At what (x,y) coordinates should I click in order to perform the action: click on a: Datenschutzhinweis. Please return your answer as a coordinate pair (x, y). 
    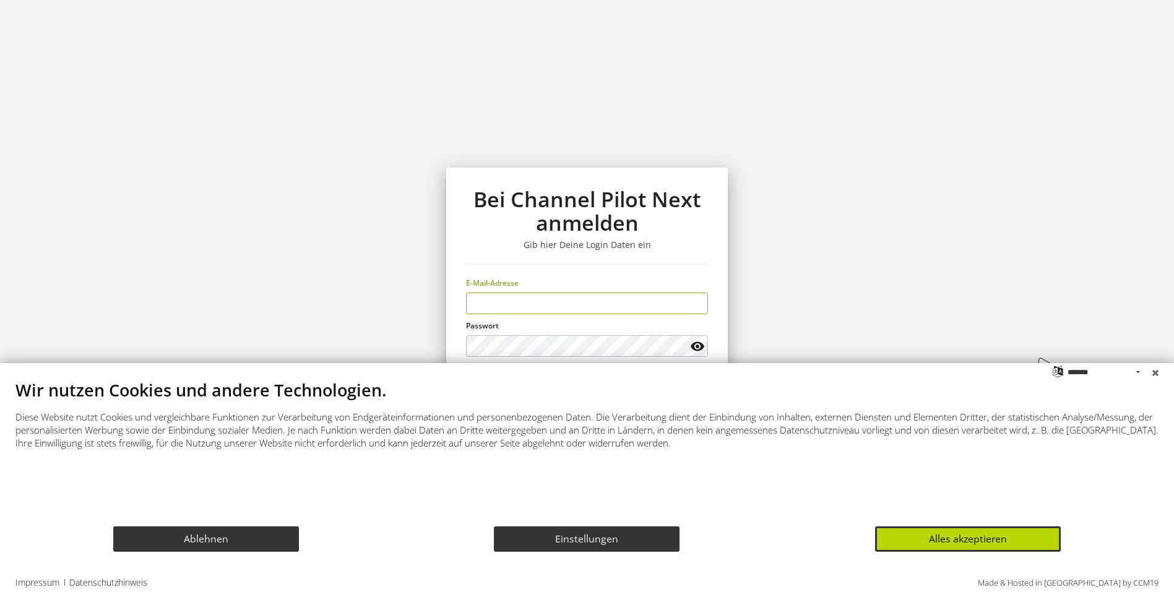
    Looking at the image, I should click on (108, 583).